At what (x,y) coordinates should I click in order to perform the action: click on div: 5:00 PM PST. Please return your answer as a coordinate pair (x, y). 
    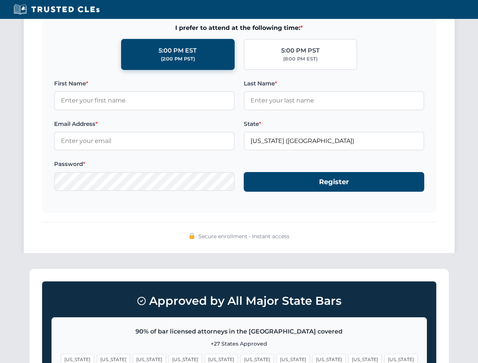
    Looking at the image, I should click on (300, 51).